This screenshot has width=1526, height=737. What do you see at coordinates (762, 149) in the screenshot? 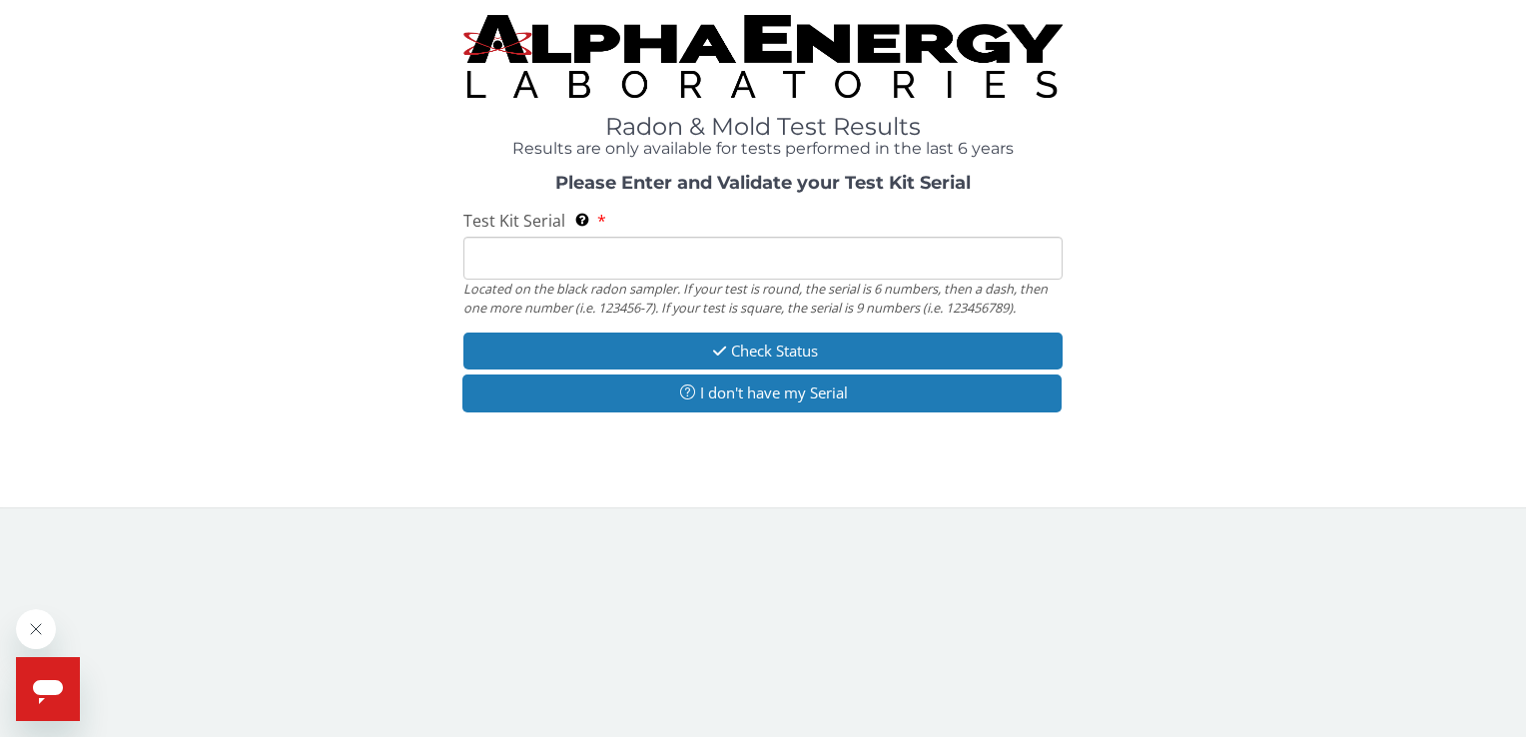
I see `h4: Results are only available for tests performed in the last 6 years` at bounding box center [762, 149].